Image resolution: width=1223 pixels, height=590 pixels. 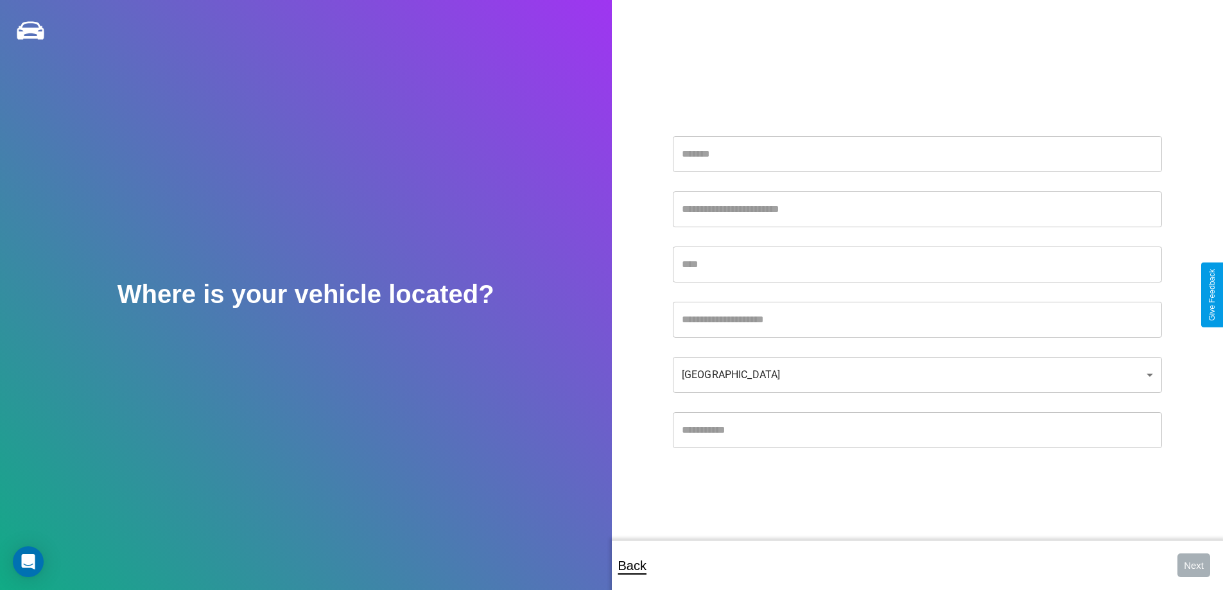 What do you see at coordinates (1193, 565) in the screenshot?
I see `button: Next` at bounding box center [1193, 565].